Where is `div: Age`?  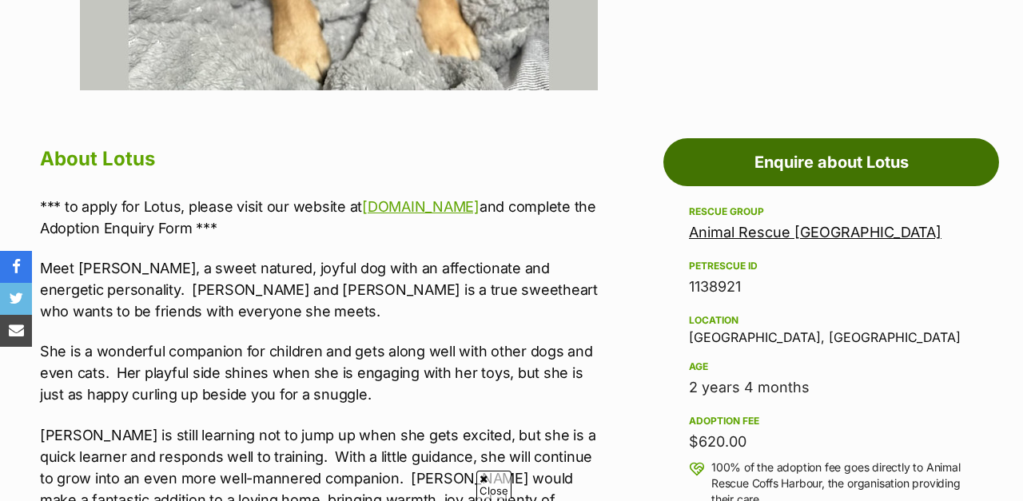
div: Age is located at coordinates (831, 367).